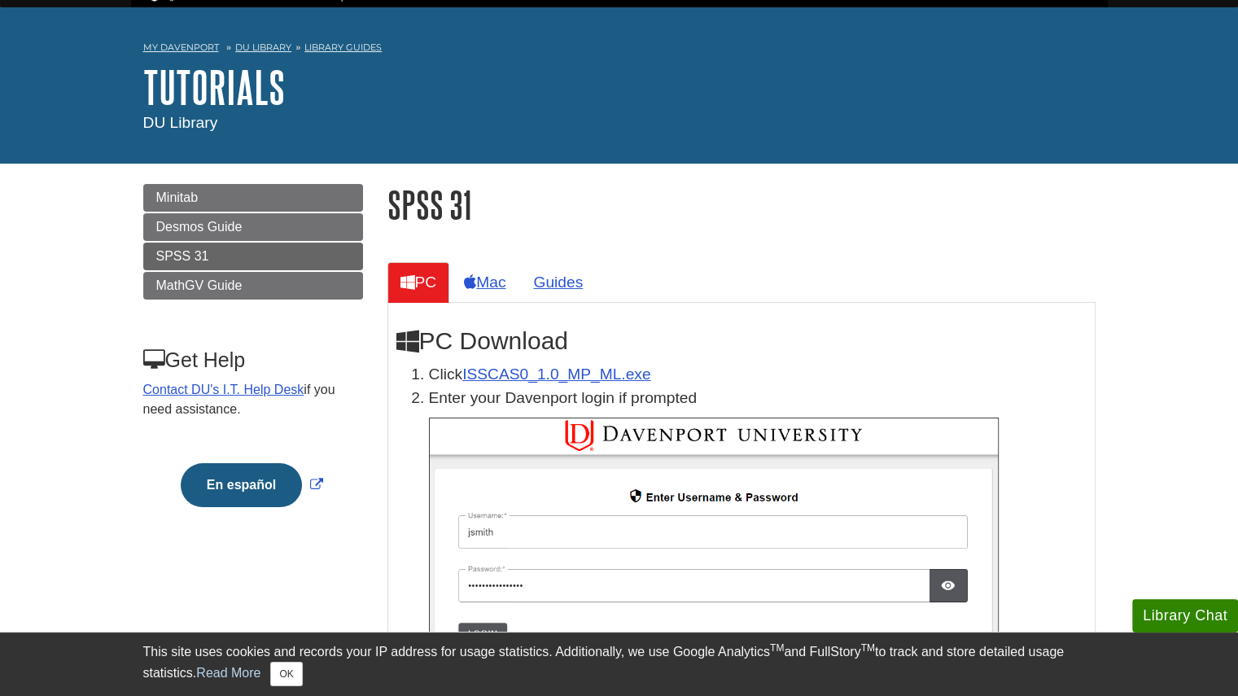 This screenshot has width=1238, height=696. Describe the element at coordinates (253, 227) in the screenshot. I see `a: Desmos Guide` at that location.